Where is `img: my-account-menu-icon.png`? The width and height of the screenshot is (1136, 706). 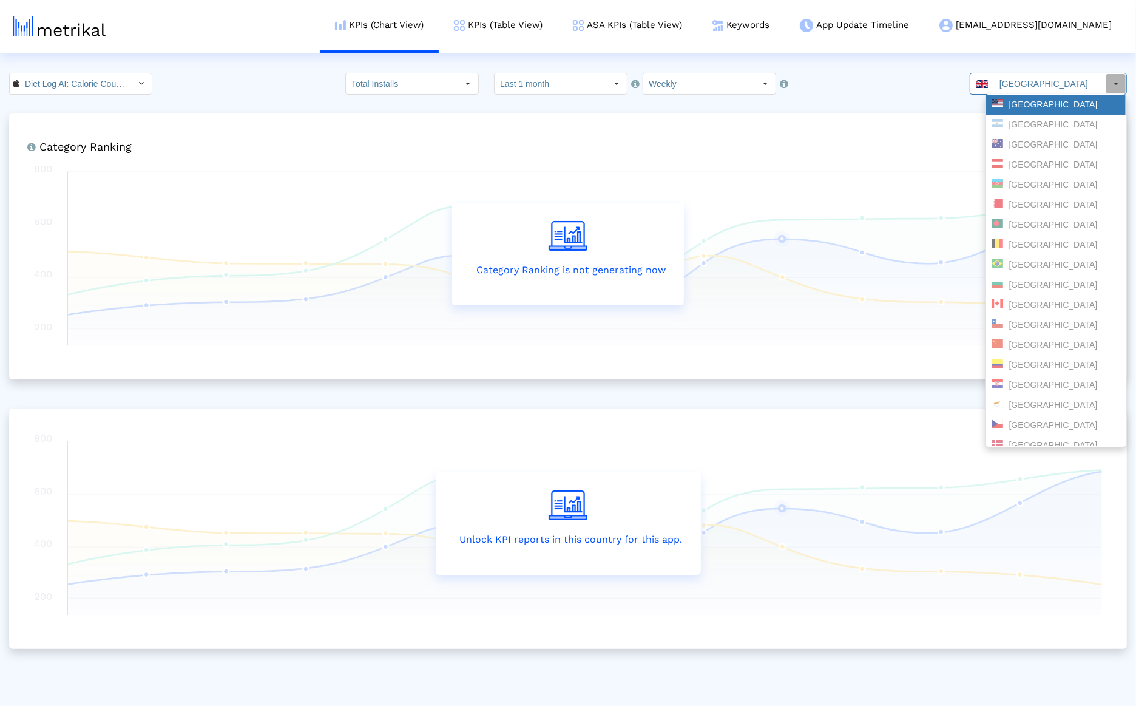 img: my-account-menu-icon.png is located at coordinates (946, 25).